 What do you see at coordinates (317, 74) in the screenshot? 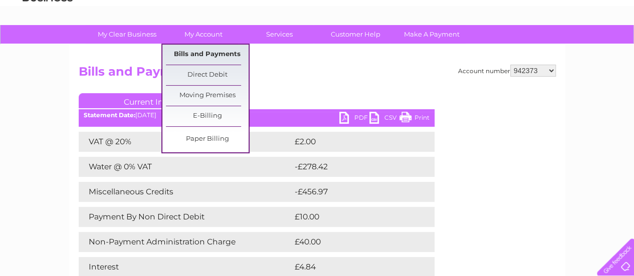
I see `h2: Bills and Payments` at bounding box center [317, 74].